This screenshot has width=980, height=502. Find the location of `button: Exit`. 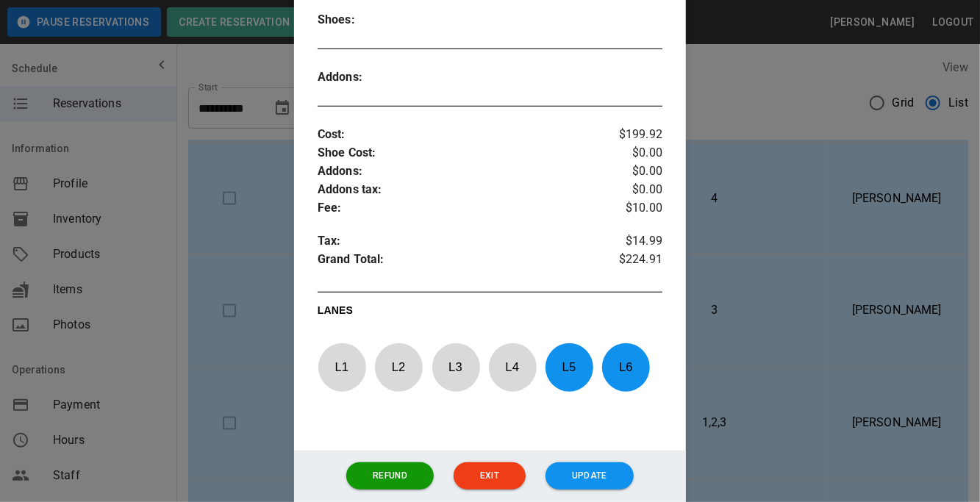

button: Exit is located at coordinates (489, 476).